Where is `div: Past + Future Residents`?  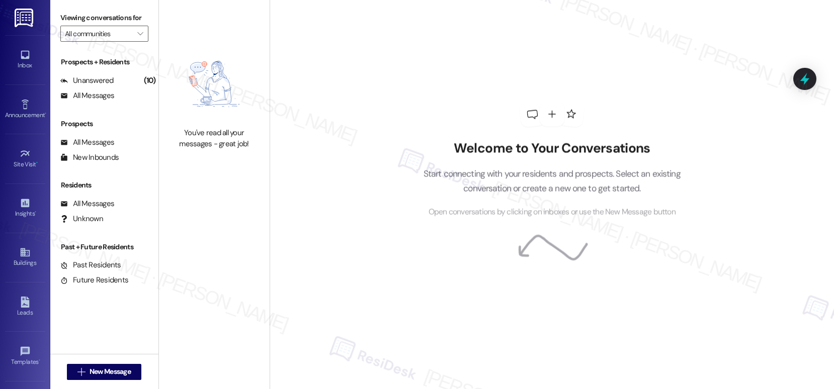 div: Past + Future Residents is located at coordinates (104, 247).